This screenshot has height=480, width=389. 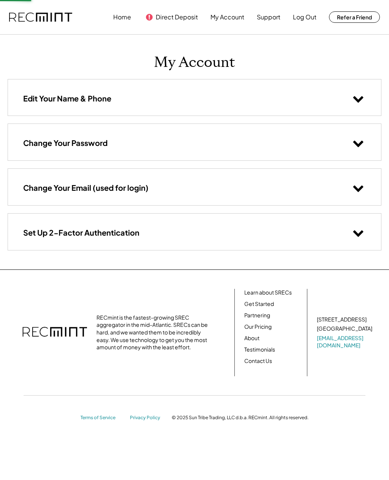 I want to click on a: Testimonials, so click(x=259, y=349).